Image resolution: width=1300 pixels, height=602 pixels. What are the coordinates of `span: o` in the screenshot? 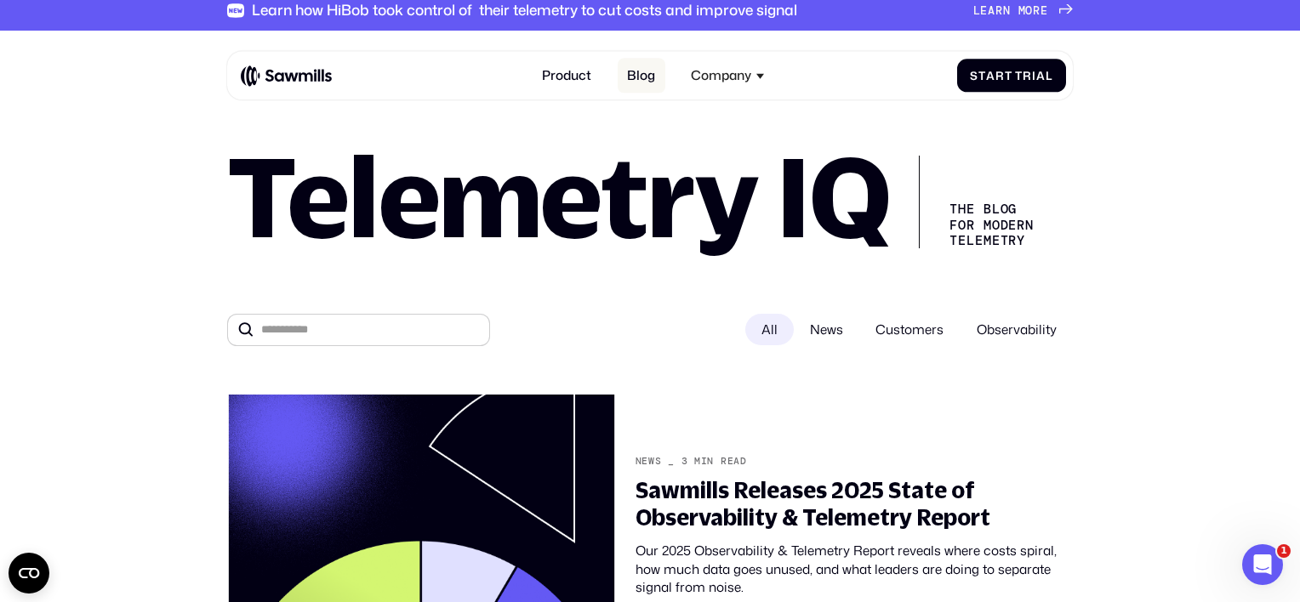 It's located at (1029, 11).